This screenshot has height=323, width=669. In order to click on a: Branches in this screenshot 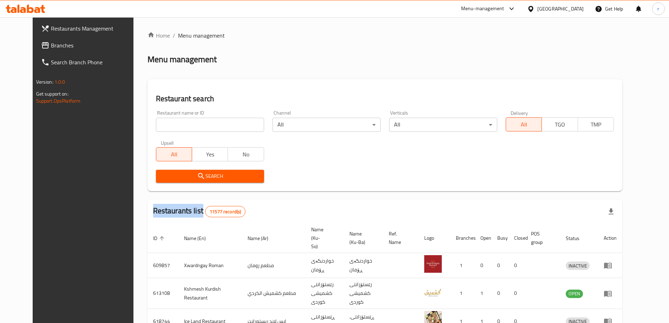, I will do `click(90, 45)`.